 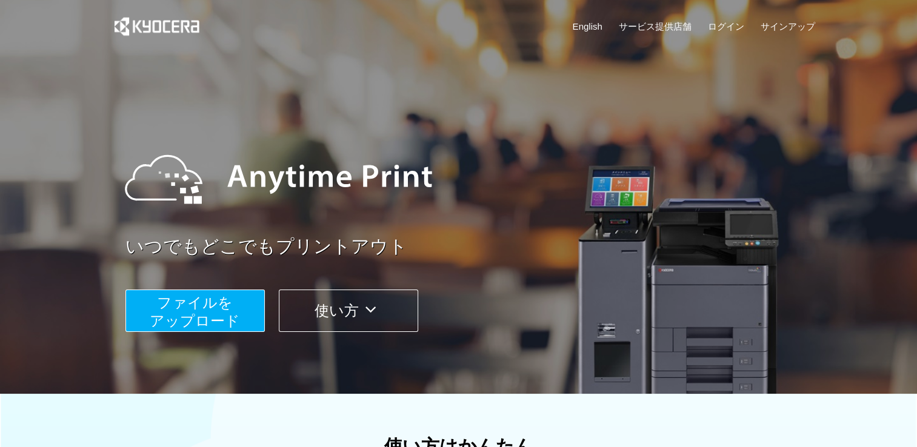 I want to click on a: サービス提供店舗, so click(x=655, y=26).